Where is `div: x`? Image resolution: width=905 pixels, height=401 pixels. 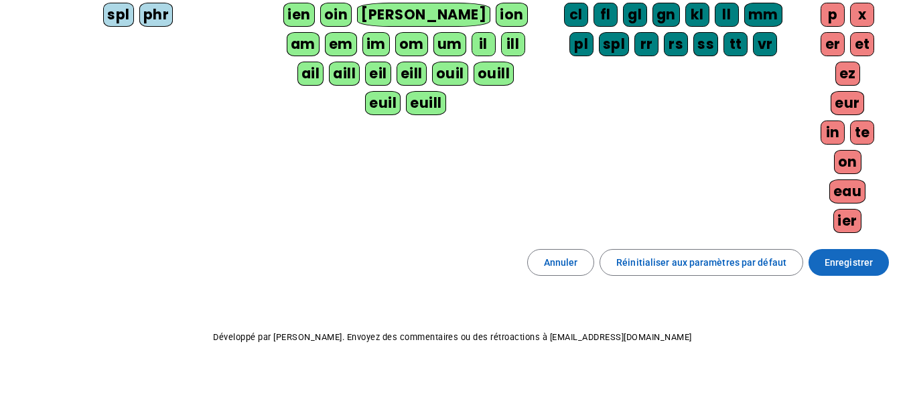
div: x is located at coordinates (862, 15).